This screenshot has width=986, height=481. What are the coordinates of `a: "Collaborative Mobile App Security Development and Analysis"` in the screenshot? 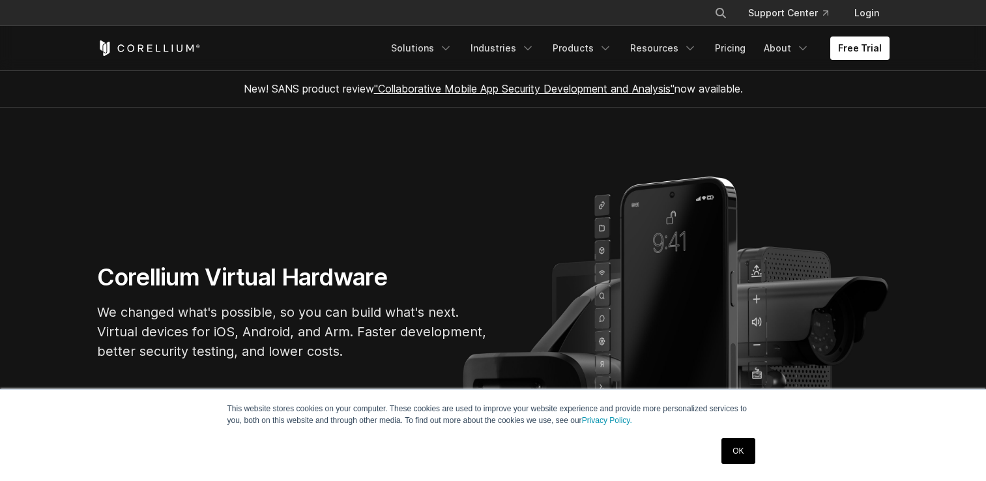 It's located at (524, 89).